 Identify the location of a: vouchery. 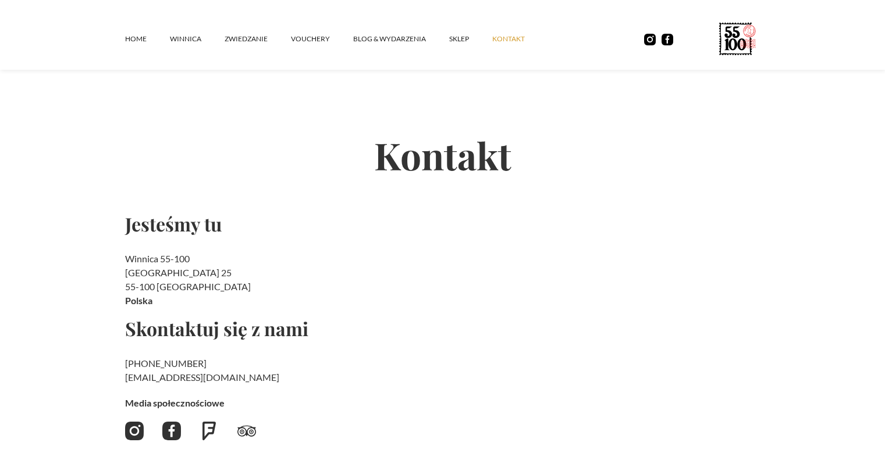
(322, 39).